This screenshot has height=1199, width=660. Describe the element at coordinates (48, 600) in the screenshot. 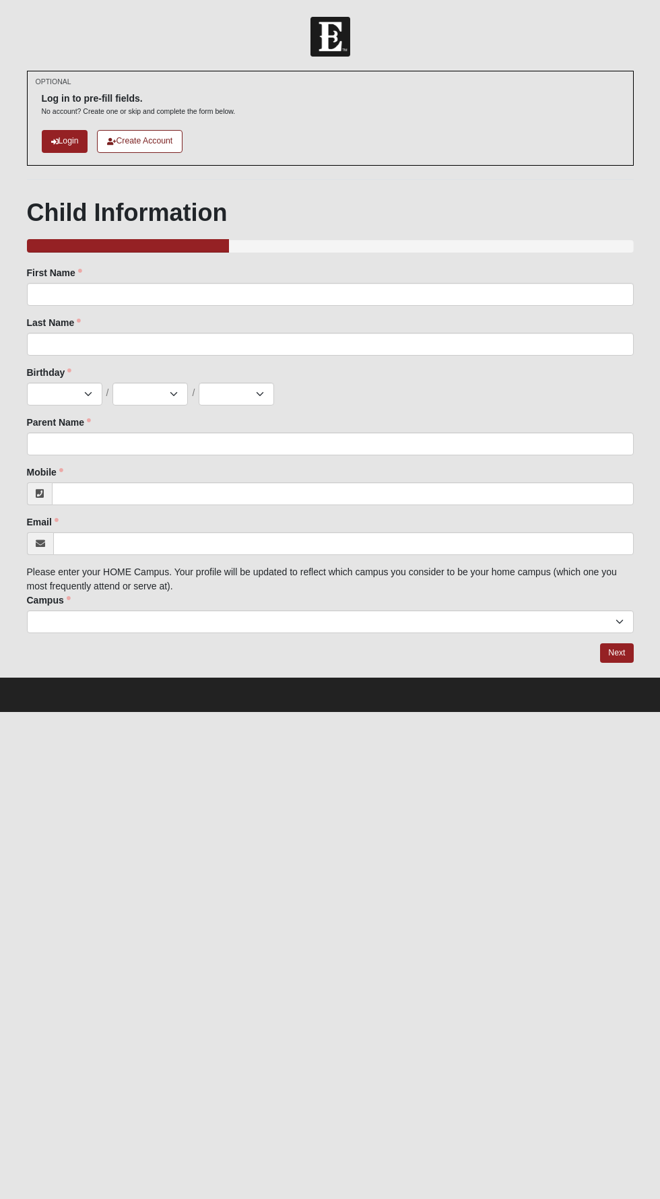

I see `label: Campus` at that location.